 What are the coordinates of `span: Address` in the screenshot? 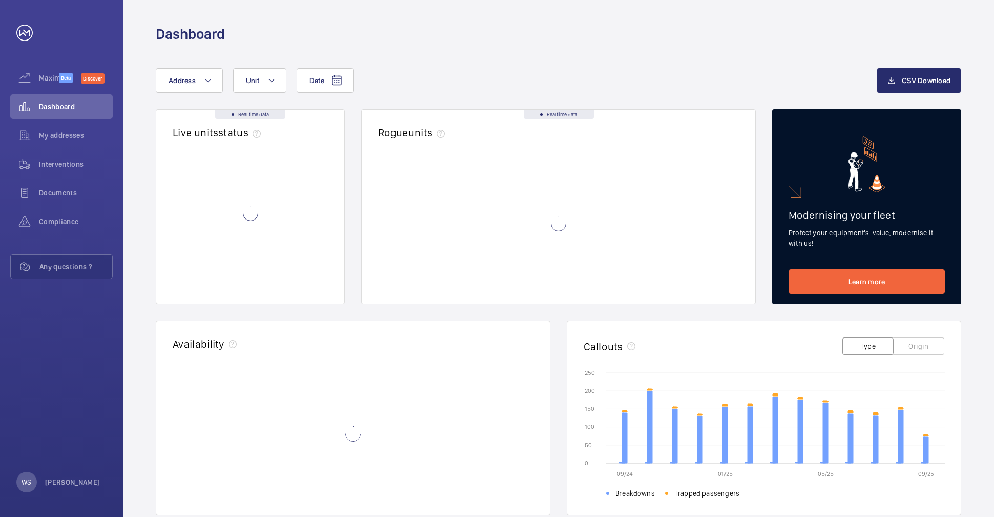 It's located at (182, 80).